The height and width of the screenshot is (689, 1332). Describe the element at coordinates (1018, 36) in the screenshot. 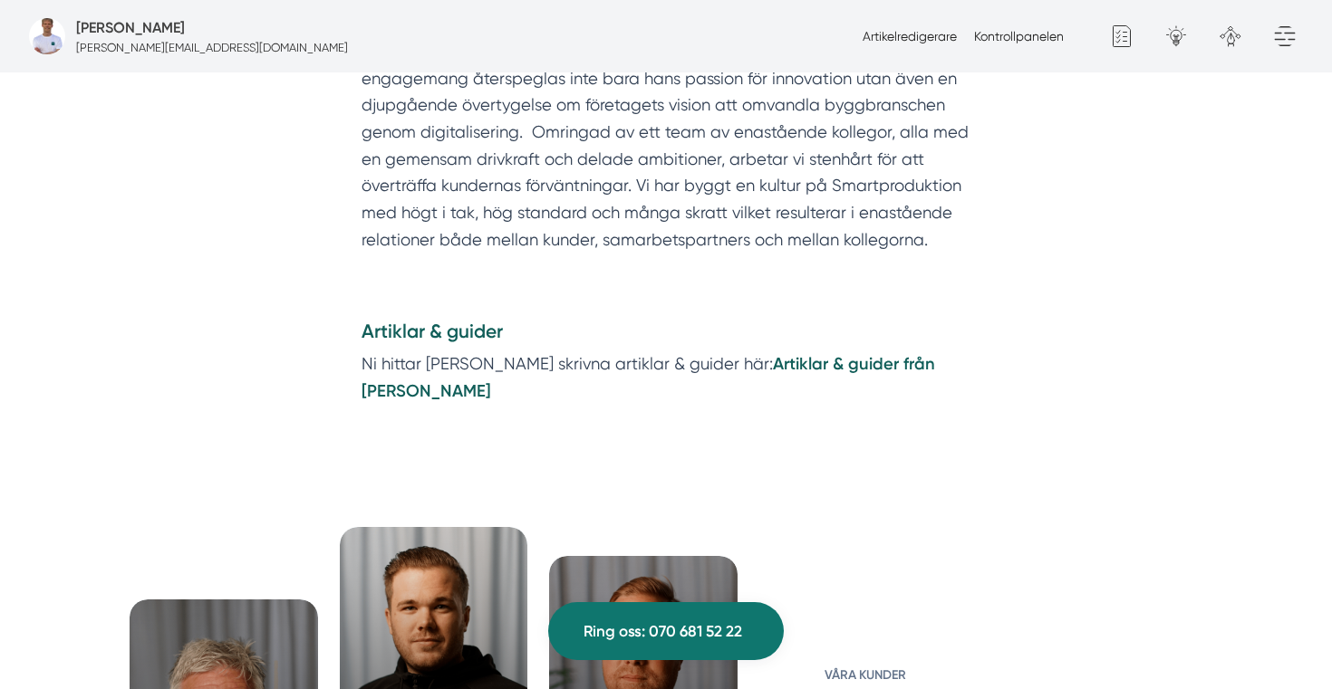

I see `a: Kontrollpanelen` at that location.